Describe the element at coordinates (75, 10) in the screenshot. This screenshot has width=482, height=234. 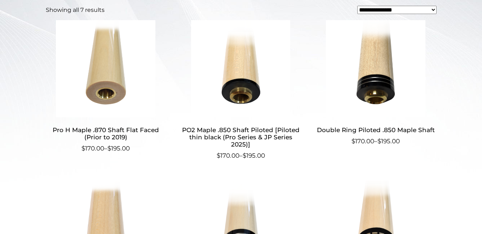
I see `p: Showing all 7 results` at that location.